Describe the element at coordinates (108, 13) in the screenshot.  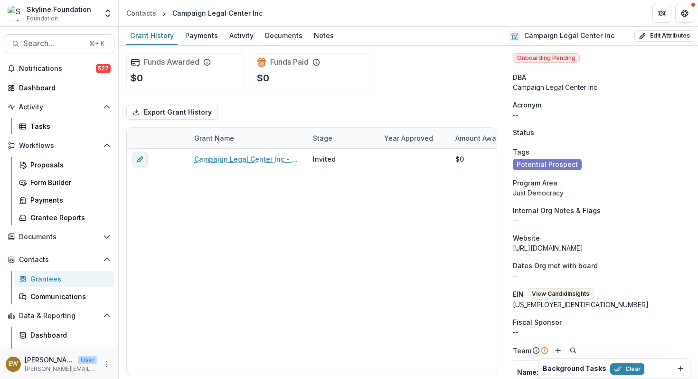
I see `button: Open entity switcher` at that location.